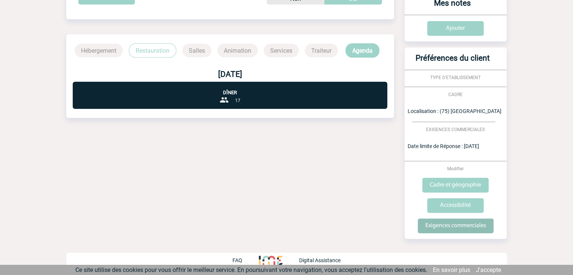 The image size is (573, 275). I want to click on span: EXIGENCES COMMERCIALES, so click(456, 130).